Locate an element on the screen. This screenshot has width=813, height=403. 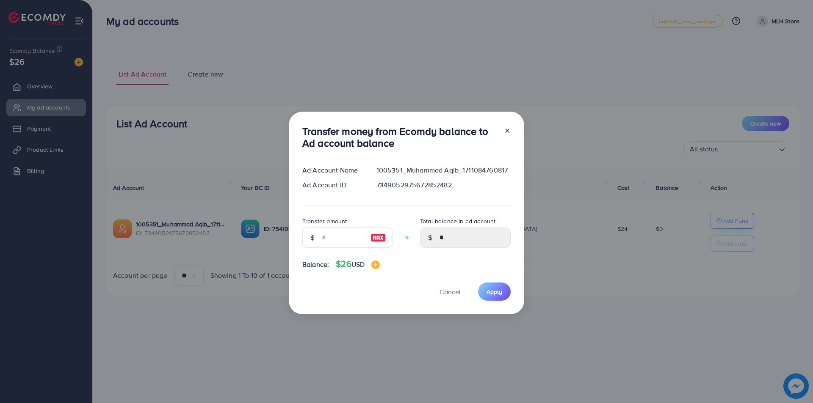
div: Ad Account Name is located at coordinates (332, 170).